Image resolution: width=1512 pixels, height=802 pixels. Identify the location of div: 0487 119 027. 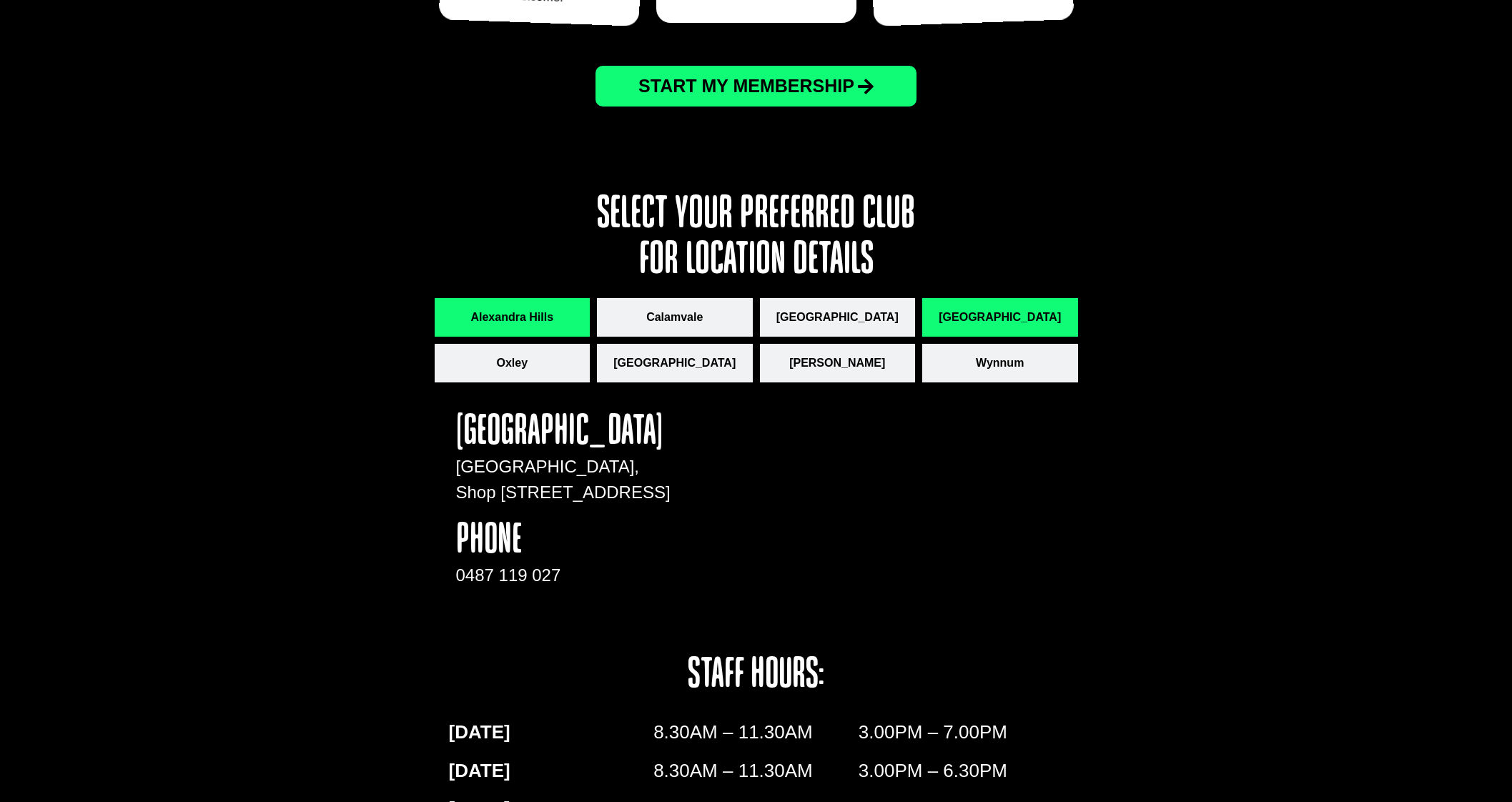
(570, 576).